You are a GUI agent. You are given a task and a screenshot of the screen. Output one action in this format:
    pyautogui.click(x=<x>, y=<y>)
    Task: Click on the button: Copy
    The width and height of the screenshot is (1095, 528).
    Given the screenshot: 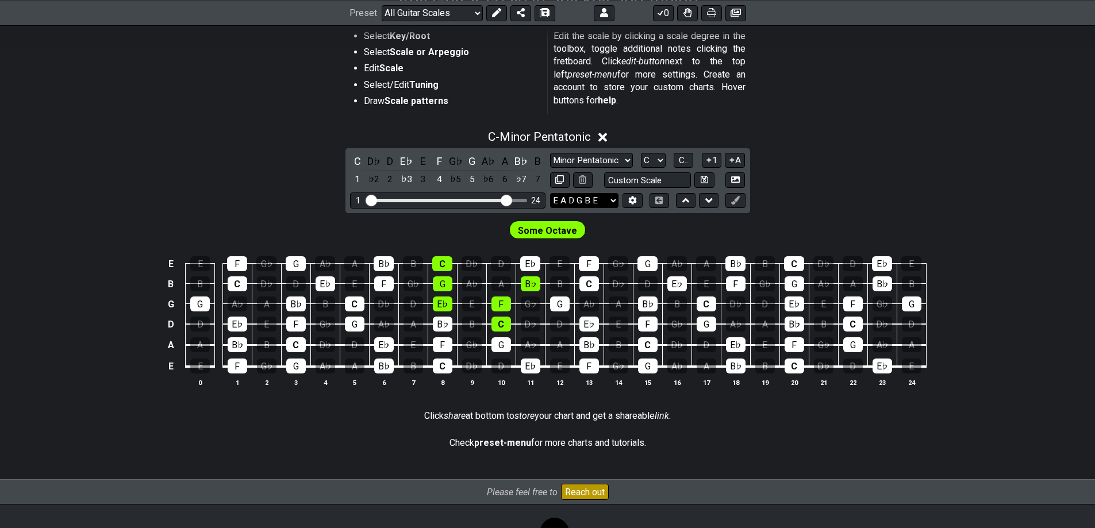 What is the action you would take?
    pyautogui.click(x=560, y=180)
    